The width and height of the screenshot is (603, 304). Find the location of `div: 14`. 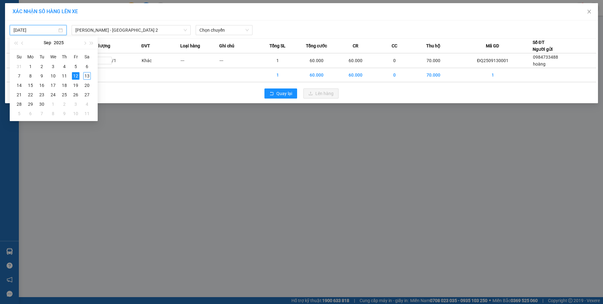

div: 14 is located at coordinates (19, 85).